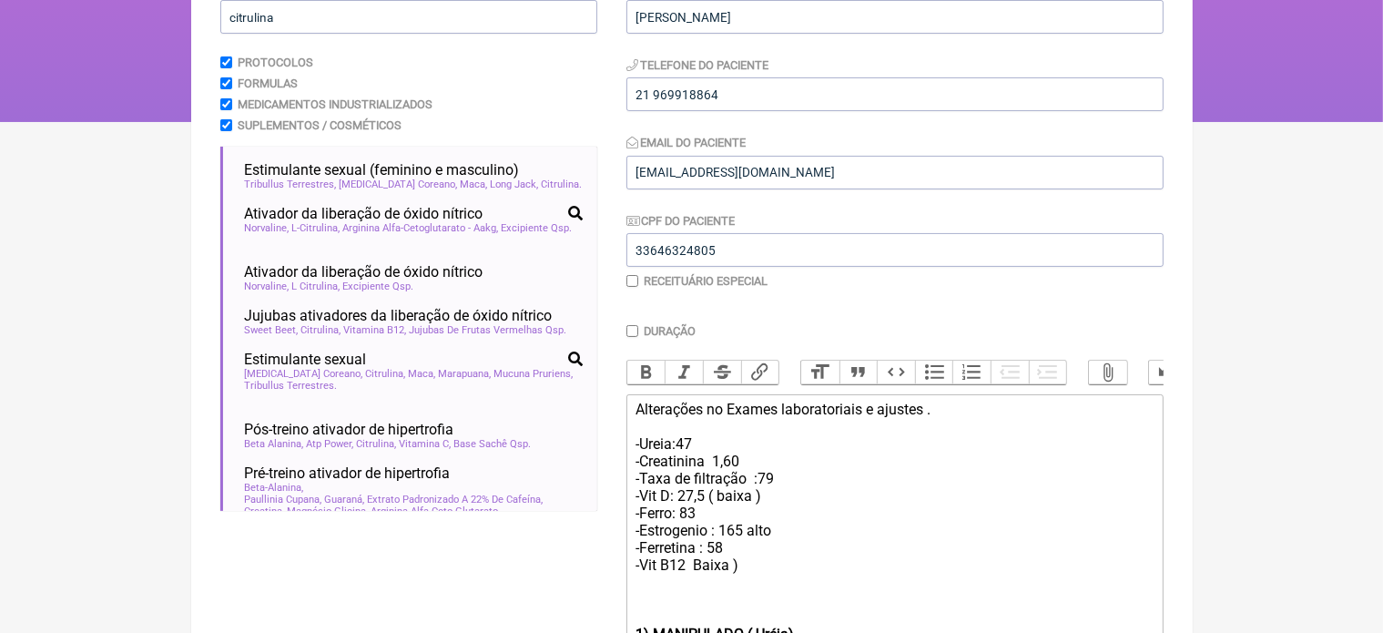 This screenshot has width=1383, height=633. I want to click on button: Heading, so click(820, 372).